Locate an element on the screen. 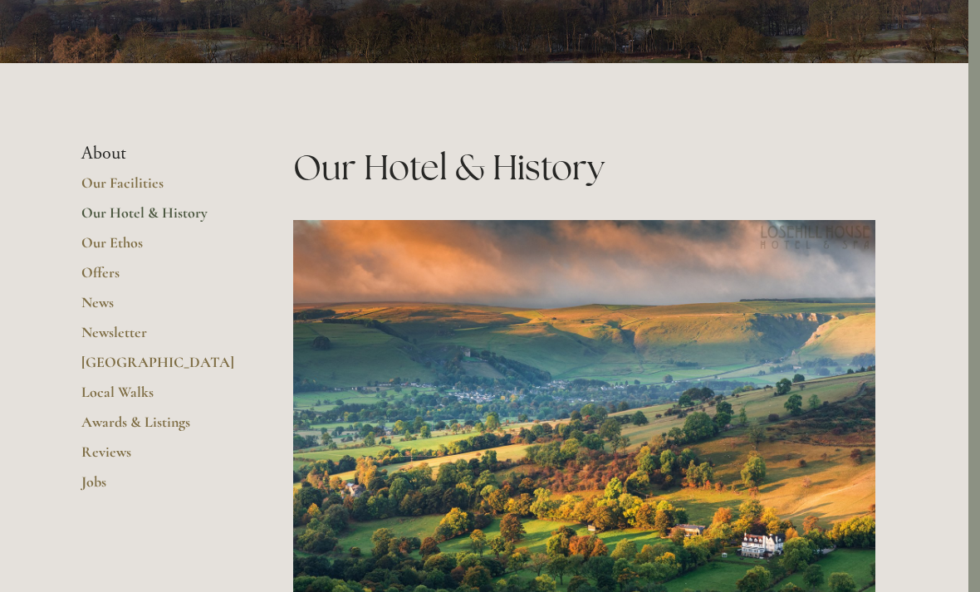  h1: Our Hotel & History is located at coordinates (584, 167).